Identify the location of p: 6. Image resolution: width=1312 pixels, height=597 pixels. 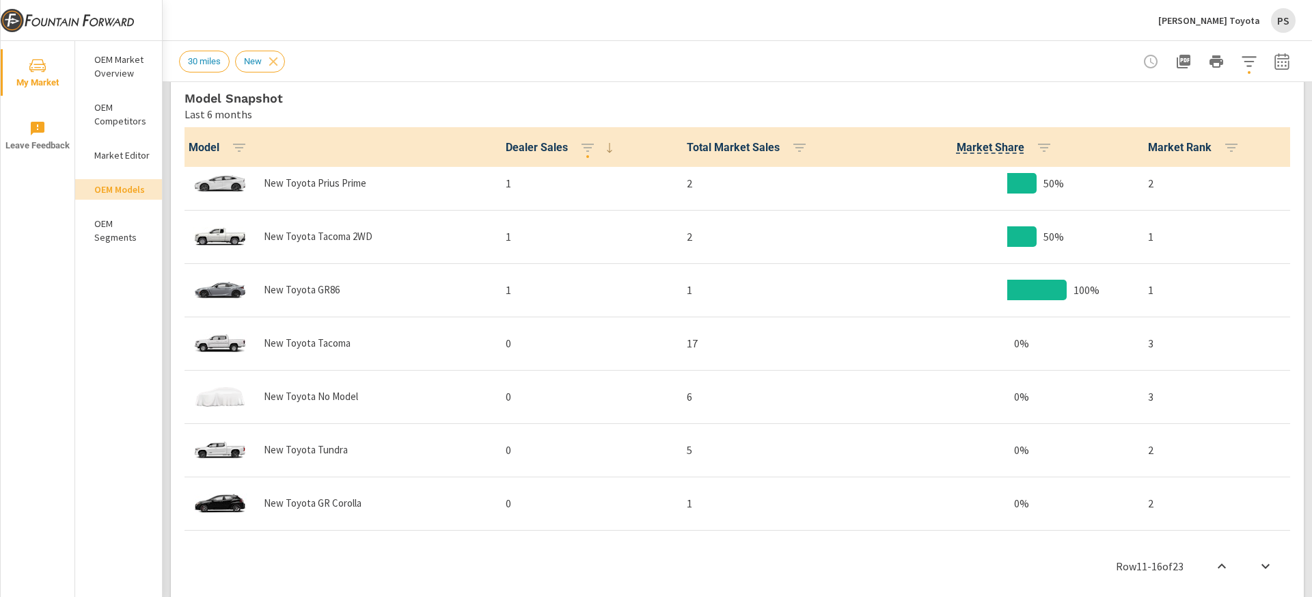
(777, 396).